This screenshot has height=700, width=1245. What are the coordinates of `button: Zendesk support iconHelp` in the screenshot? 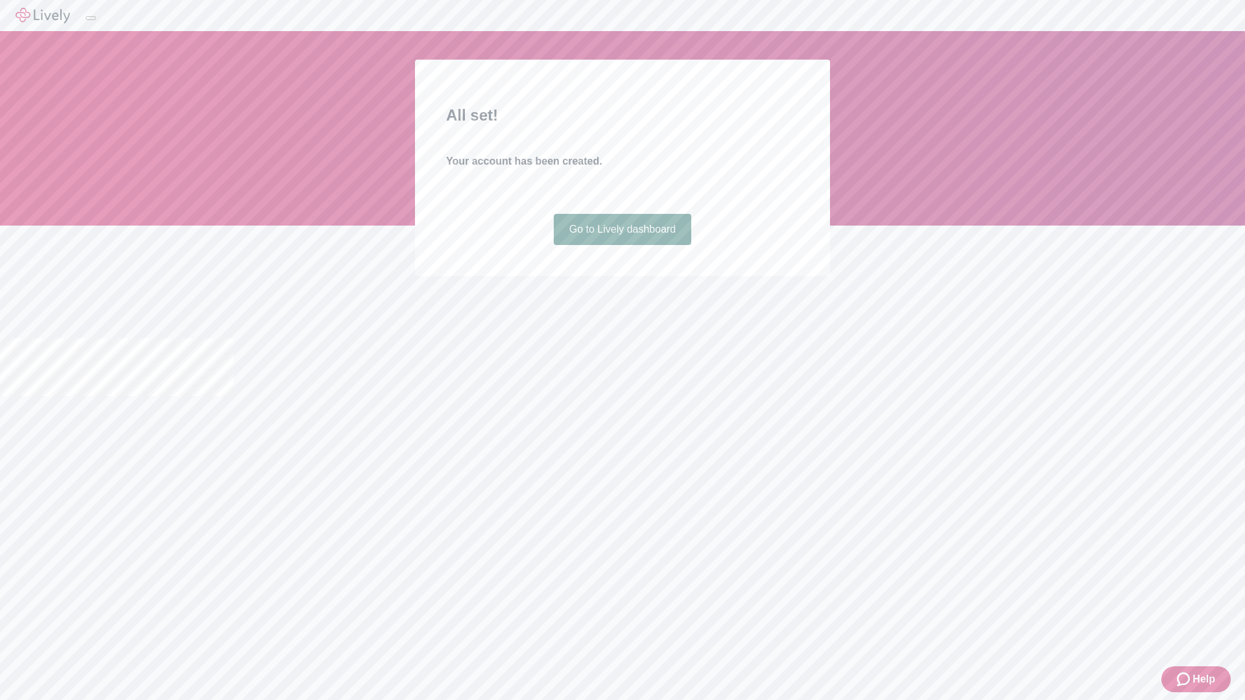 It's located at (1196, 680).